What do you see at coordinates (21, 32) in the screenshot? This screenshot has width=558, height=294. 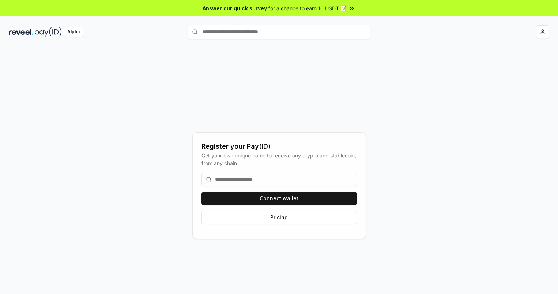 I see `img: reveel_dark` at bounding box center [21, 32].